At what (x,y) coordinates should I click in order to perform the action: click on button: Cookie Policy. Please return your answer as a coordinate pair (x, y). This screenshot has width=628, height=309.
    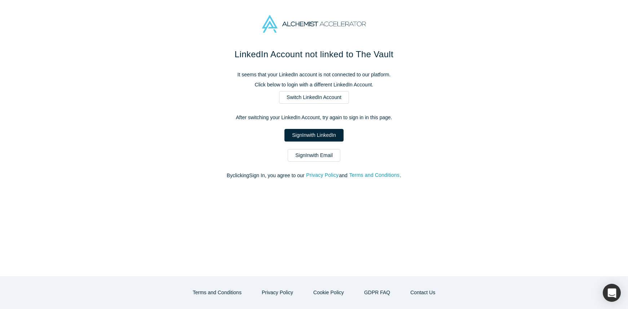
    Looking at the image, I should click on (328, 293).